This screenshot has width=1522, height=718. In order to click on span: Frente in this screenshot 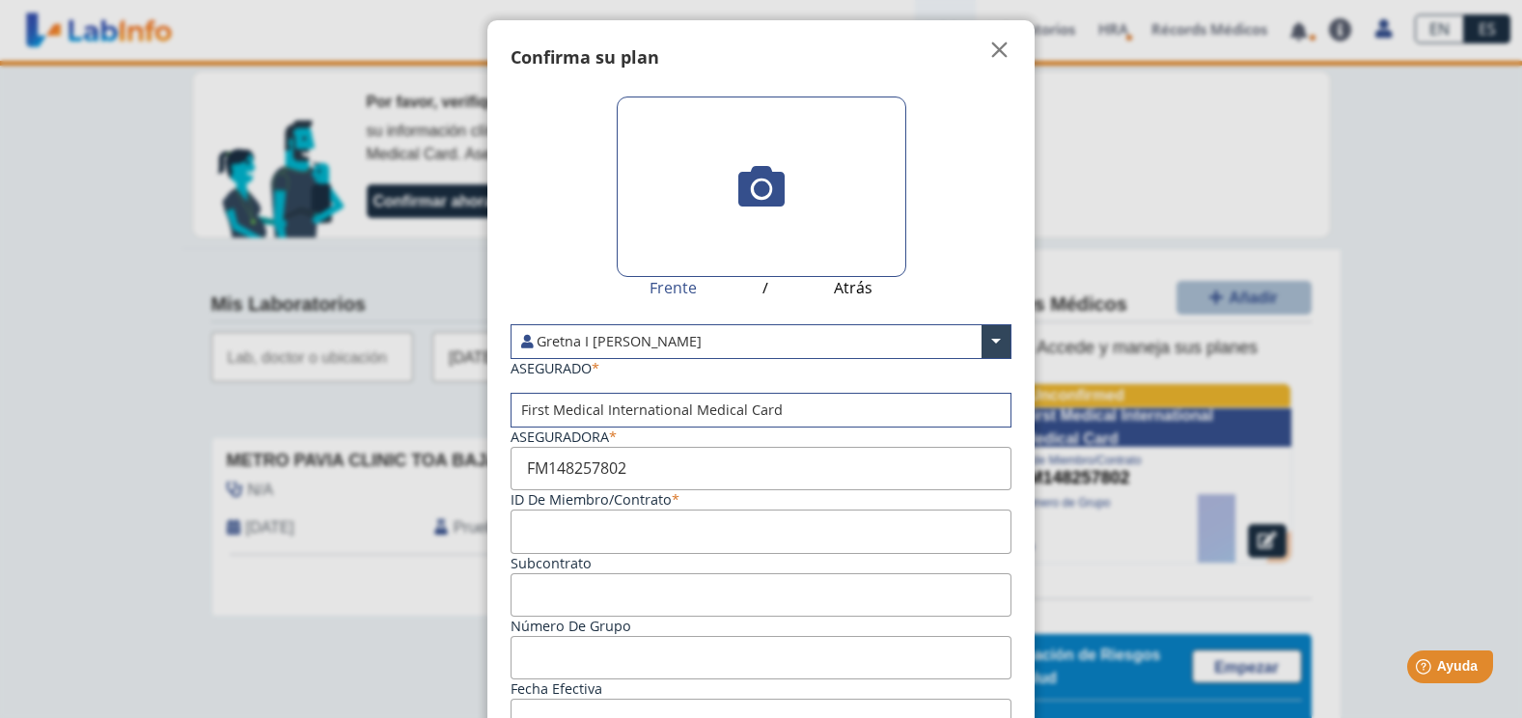, I will do `click(673, 289)`.